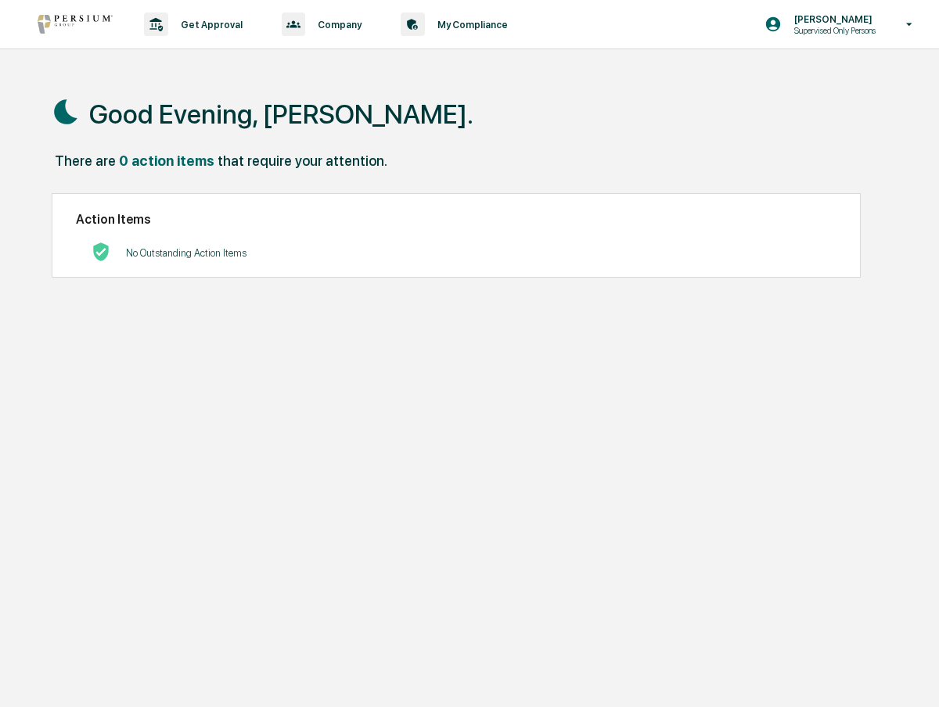  What do you see at coordinates (101, 252) in the screenshot?
I see `img: No Actions logo` at bounding box center [101, 252].